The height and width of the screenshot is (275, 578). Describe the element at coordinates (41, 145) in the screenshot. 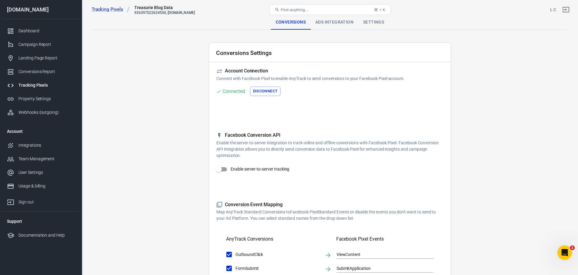

I see `a: Integrations` at that location.